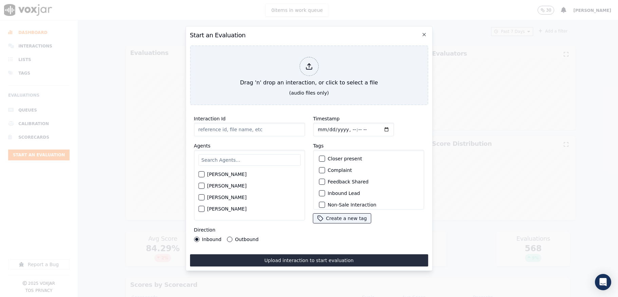 The height and width of the screenshot is (297, 618). Describe the element at coordinates (309, 75) in the screenshot. I see `button: Drag 'n' drop an interaction, or click to select a file (audio files only)` at that location.